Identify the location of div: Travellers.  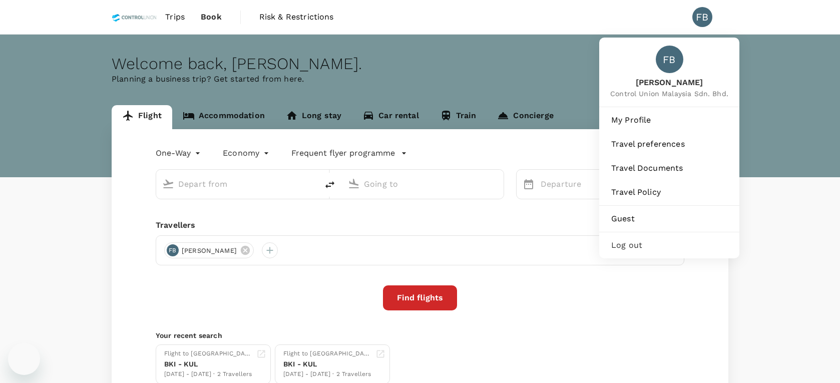
(420, 225).